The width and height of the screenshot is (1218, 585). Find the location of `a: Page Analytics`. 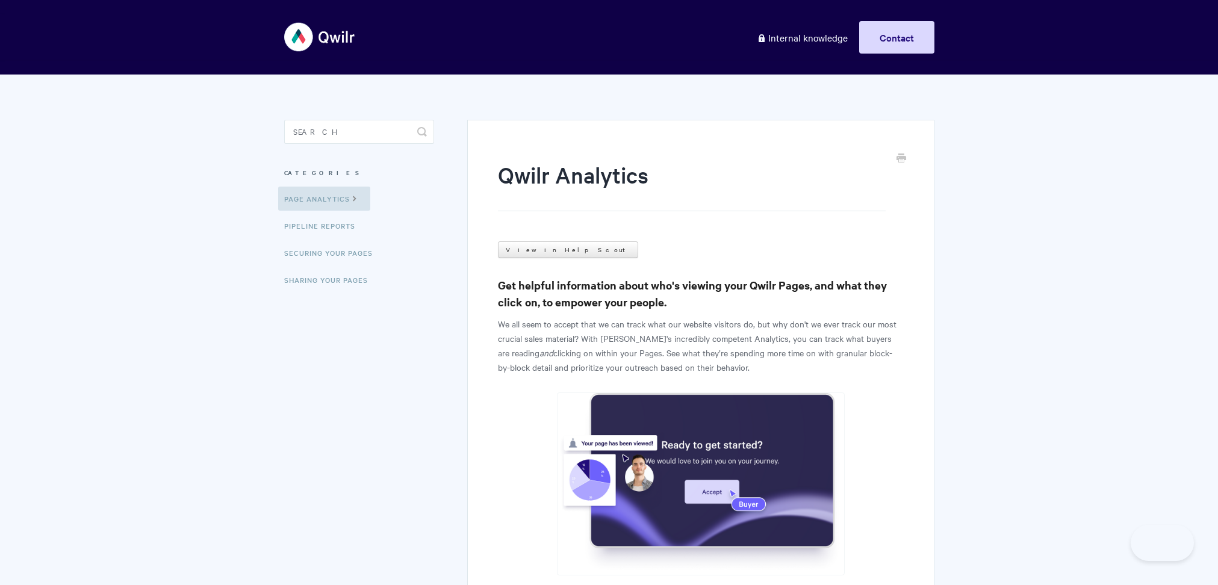

a: Page Analytics is located at coordinates (324, 199).